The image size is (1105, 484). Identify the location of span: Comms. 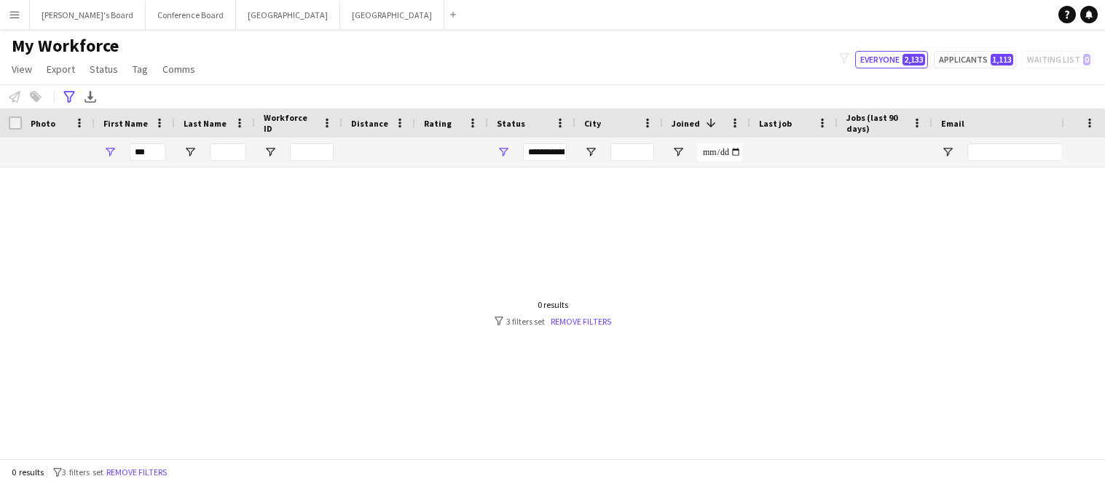
(178, 69).